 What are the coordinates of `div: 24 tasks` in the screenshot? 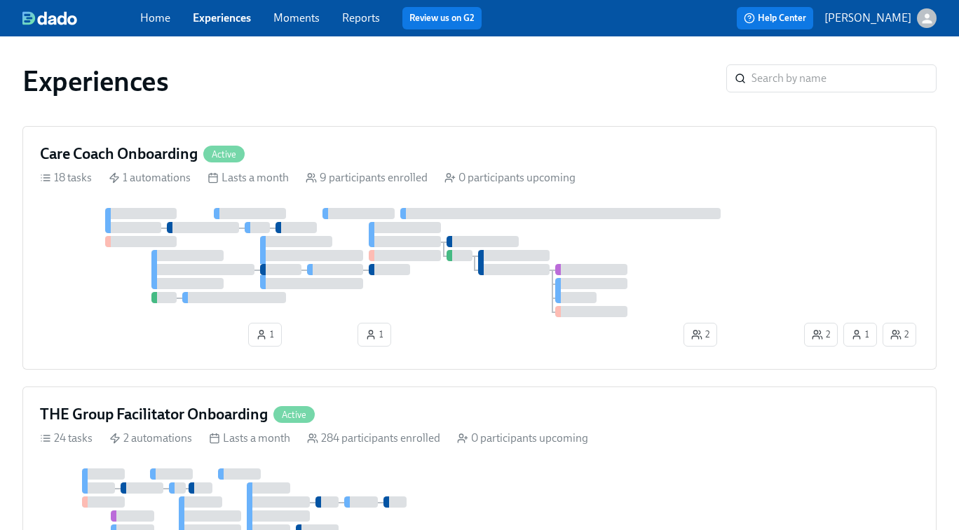 It's located at (66, 439).